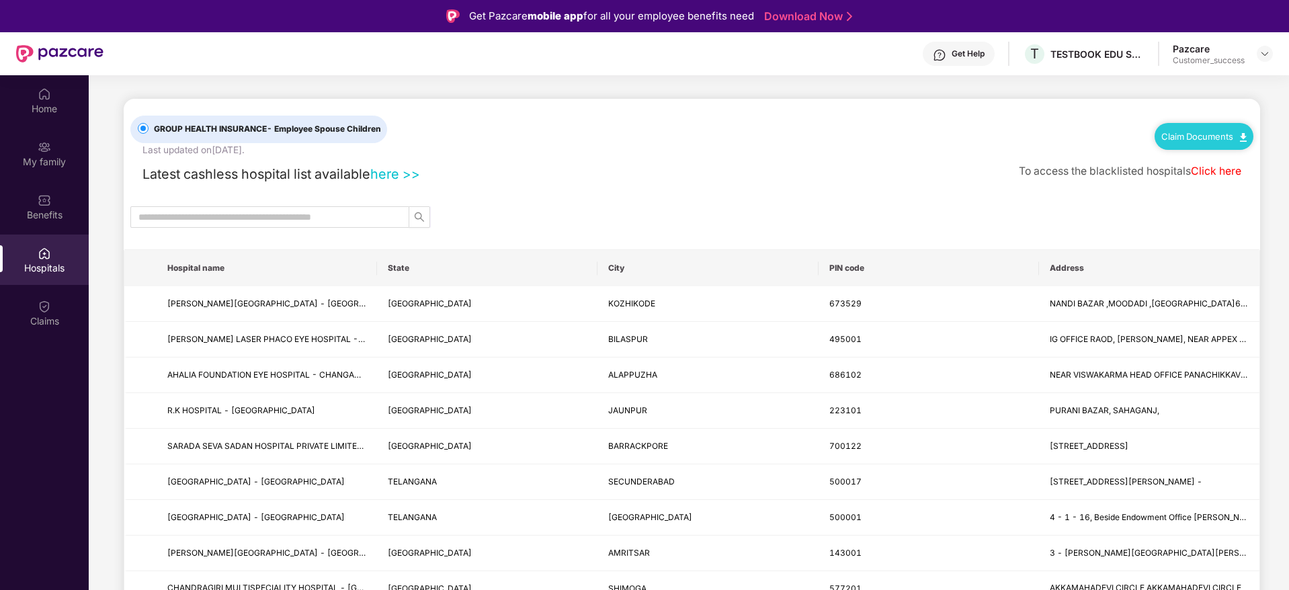  Describe the element at coordinates (324, 128) in the screenshot. I see `span: - Employee Spouse Children` at that location.